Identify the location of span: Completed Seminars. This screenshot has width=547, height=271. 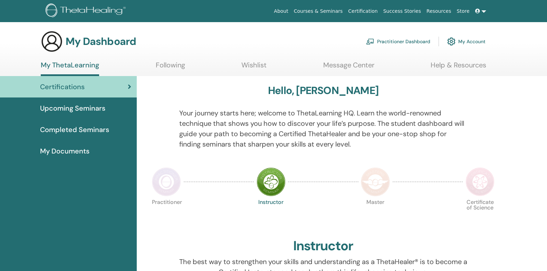
(75, 130).